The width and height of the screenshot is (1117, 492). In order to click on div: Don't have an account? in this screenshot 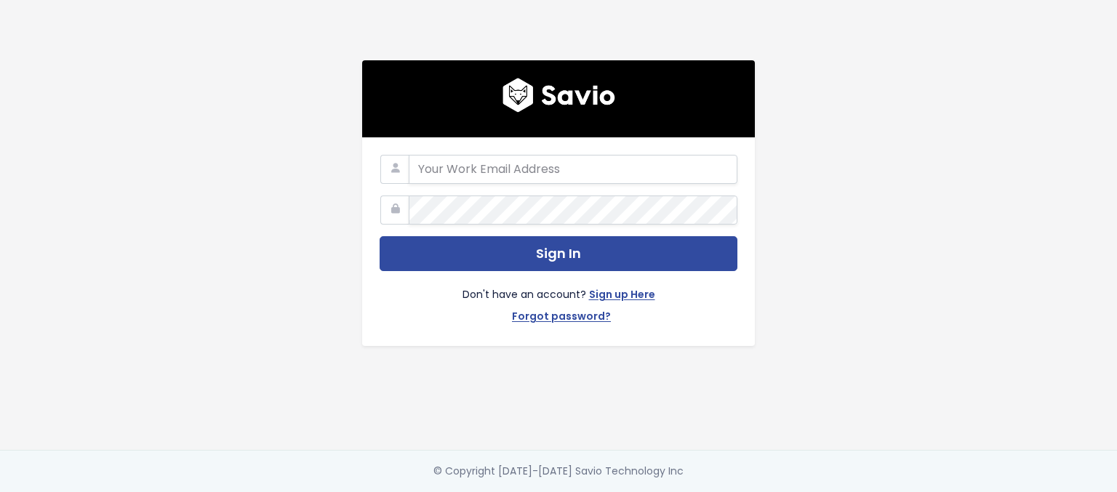, I will do `click(558, 299)`.